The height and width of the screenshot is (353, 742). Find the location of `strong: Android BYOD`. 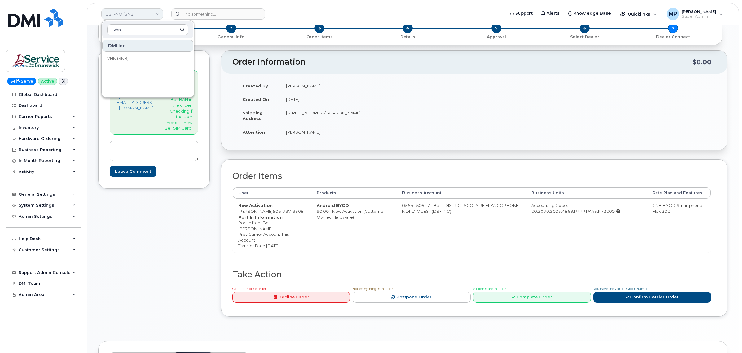

strong: Android BYOD is located at coordinates (333, 205).